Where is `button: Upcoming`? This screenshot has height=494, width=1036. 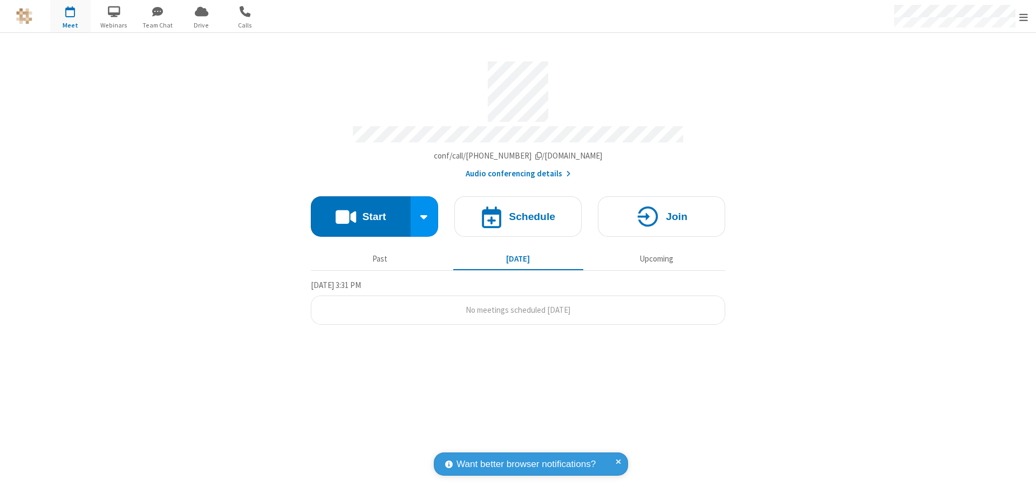
button: Upcoming is located at coordinates (656, 259).